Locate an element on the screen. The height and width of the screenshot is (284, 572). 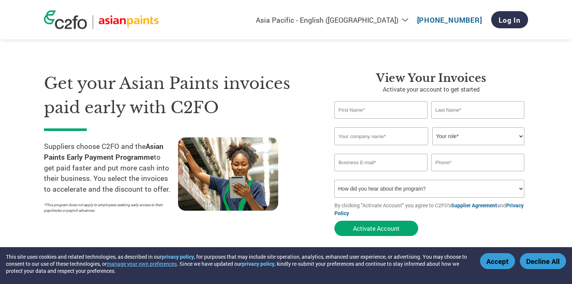
div: This site uses cookies and related technologies, as described in our , for purposes that may incl... is located at coordinates (237, 263).